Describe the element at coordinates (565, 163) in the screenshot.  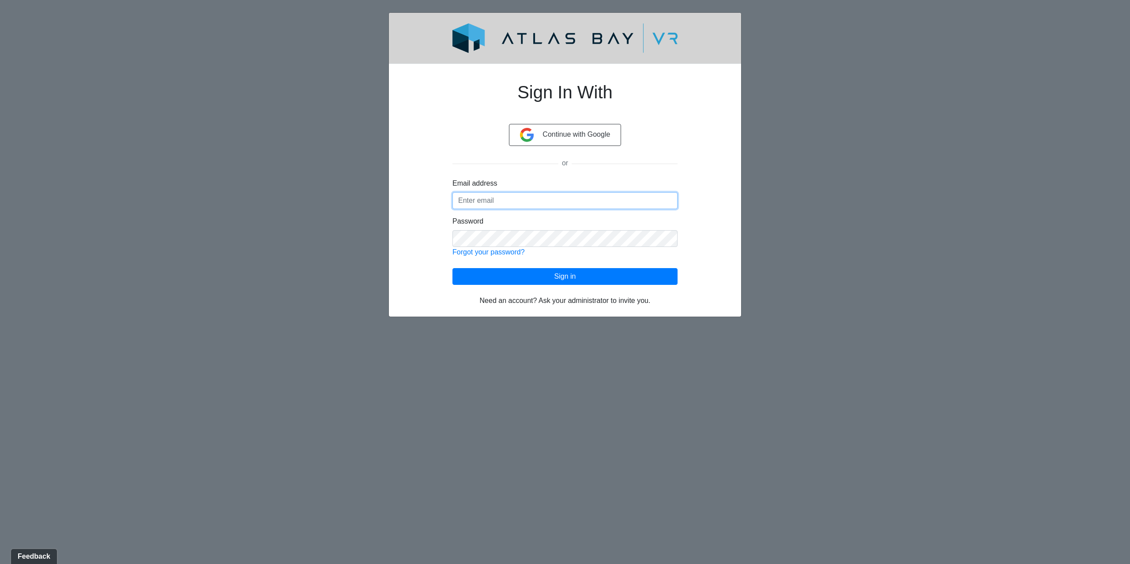
I see `span: or` at that location.